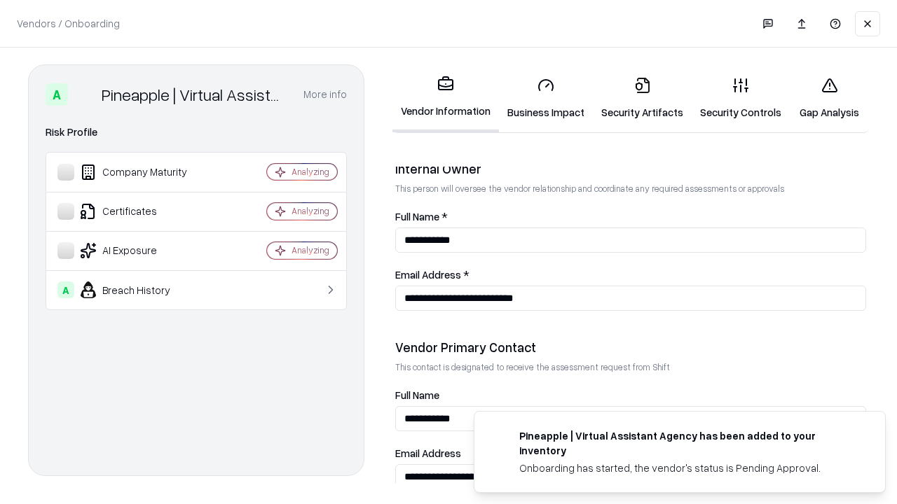 This screenshot has width=897, height=504. I want to click on div: Pineapple | Virtual Assistant Agency has been added to your inventory, so click(685, 443).